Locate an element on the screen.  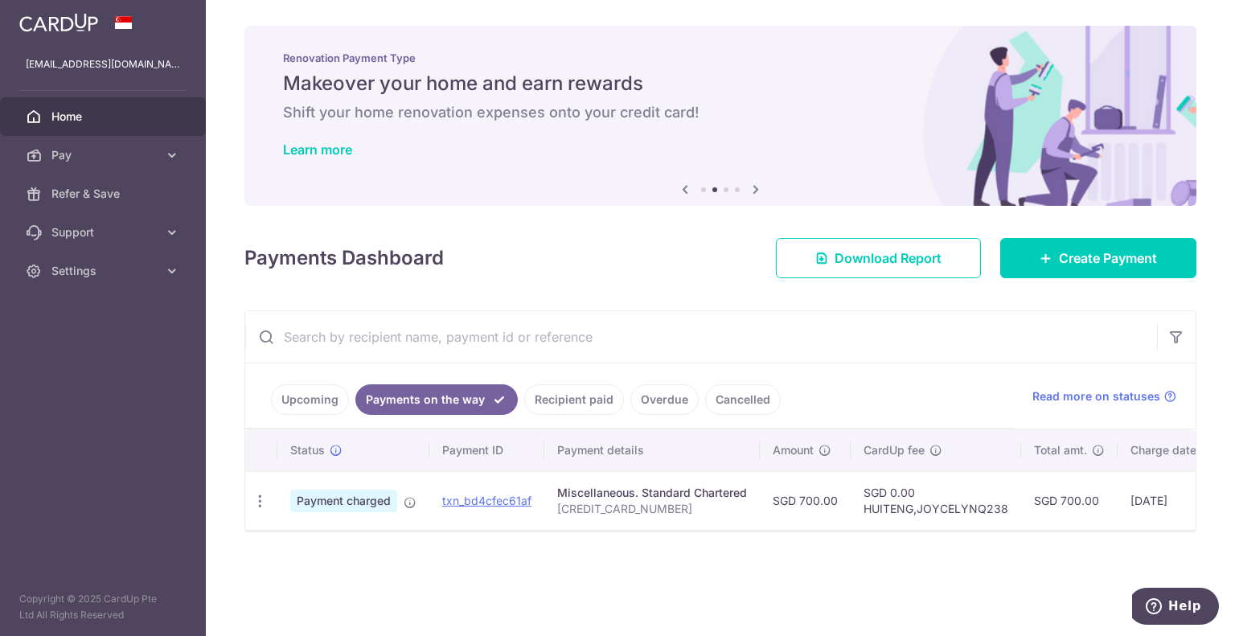
span: Amount is located at coordinates (793, 450).